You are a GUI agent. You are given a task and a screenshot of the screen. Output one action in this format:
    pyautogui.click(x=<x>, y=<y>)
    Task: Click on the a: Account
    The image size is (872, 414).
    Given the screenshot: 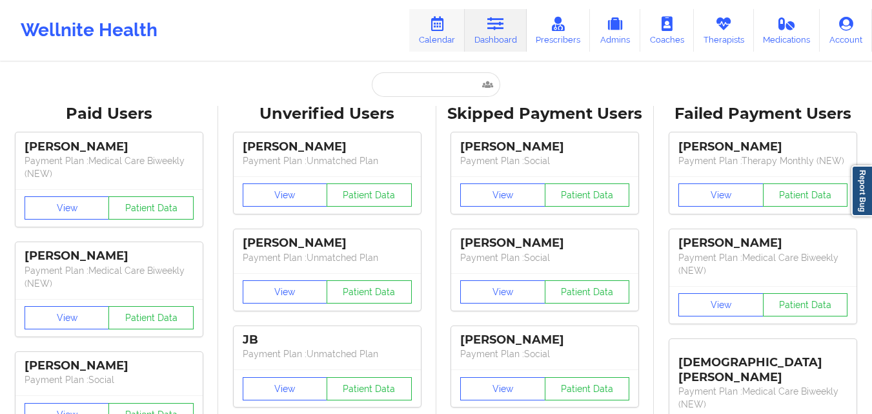 What is the action you would take?
    pyautogui.click(x=846, y=30)
    